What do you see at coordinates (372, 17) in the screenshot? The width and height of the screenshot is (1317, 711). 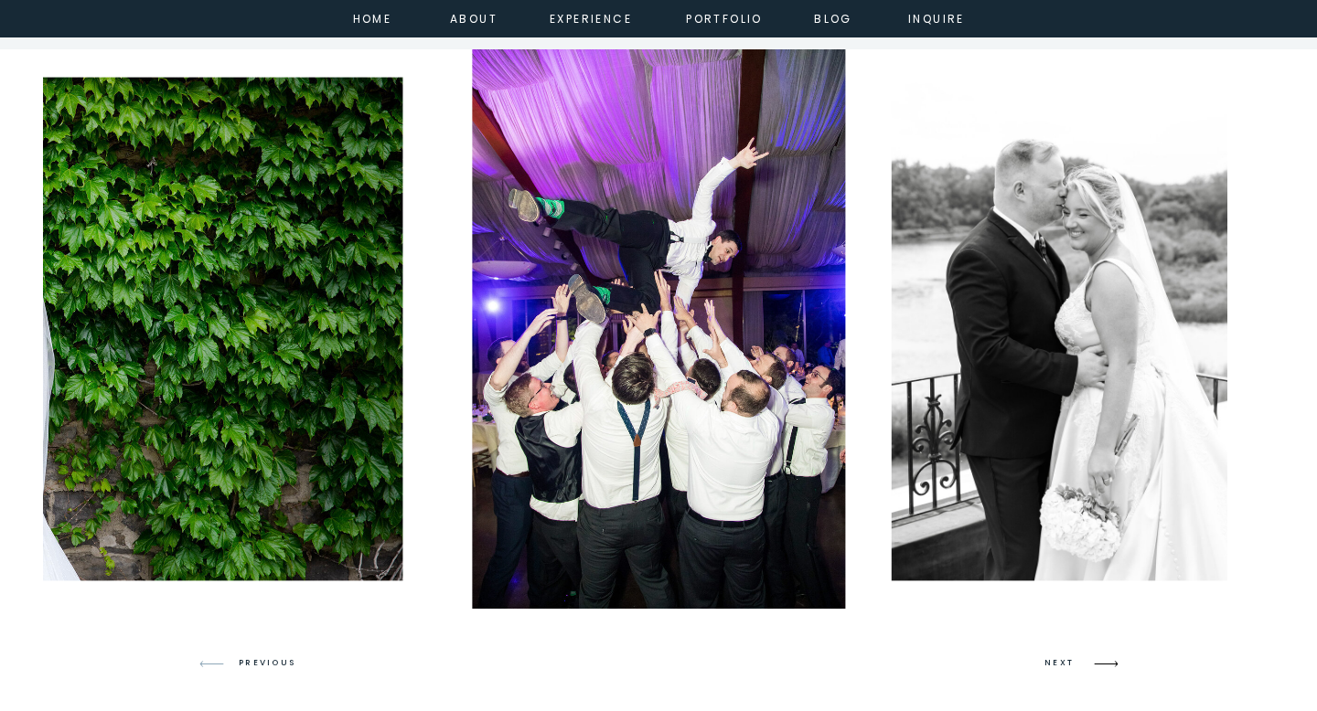 I see `a: home` at bounding box center [372, 17].